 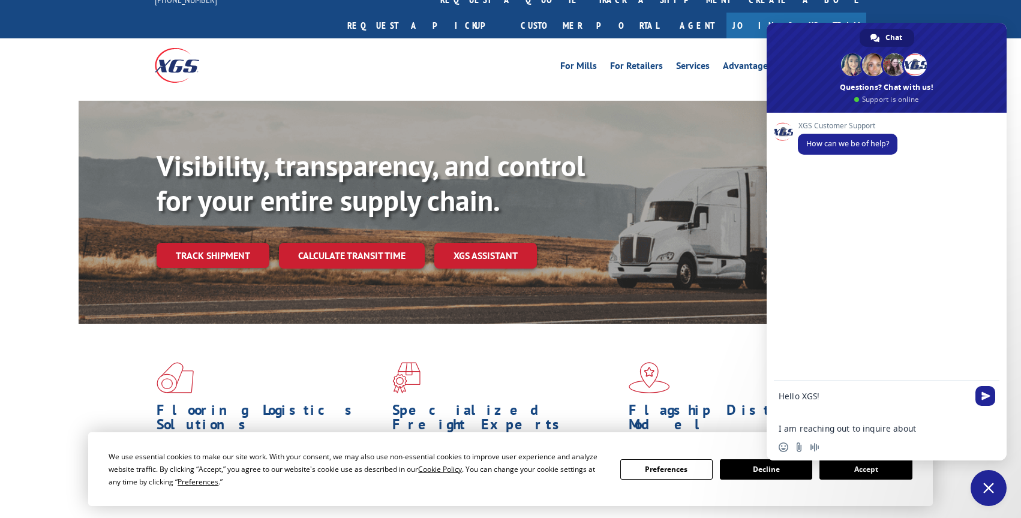 I want to click on span: Insert an emoji, so click(x=783, y=448).